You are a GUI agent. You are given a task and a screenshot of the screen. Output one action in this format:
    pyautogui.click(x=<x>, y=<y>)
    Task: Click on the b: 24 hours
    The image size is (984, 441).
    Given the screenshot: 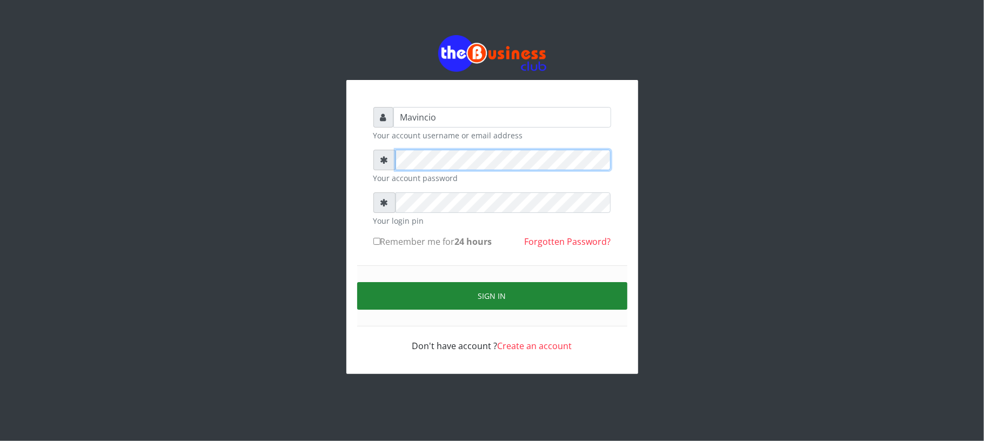 What is the action you would take?
    pyautogui.click(x=473, y=241)
    